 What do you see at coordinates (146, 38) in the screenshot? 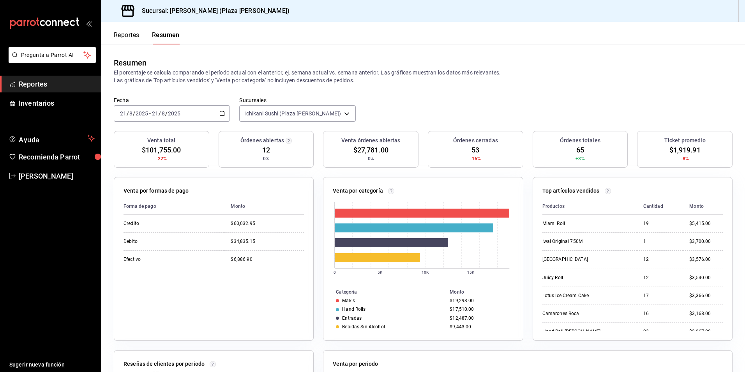
I see `div: navigation tabs` at bounding box center [146, 38].